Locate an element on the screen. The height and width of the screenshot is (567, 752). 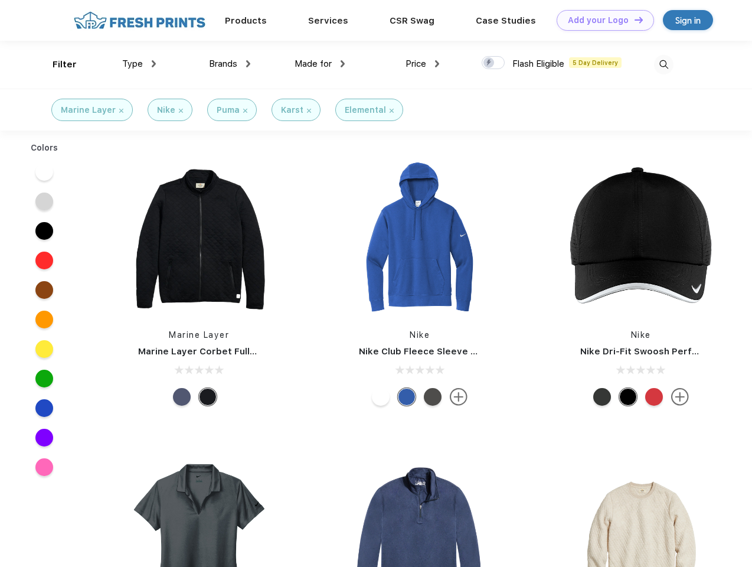
a: Sign in is located at coordinates (688, 20).